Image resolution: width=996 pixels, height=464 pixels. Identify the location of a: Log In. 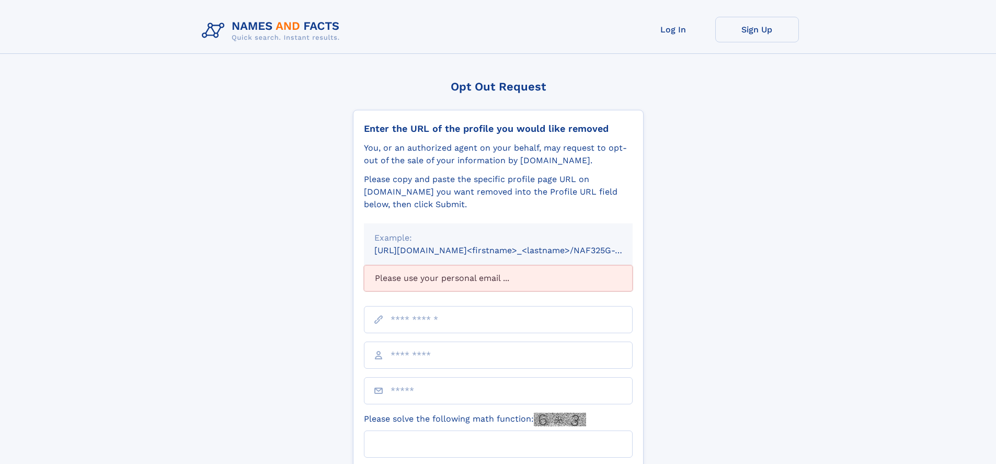
(674, 29).